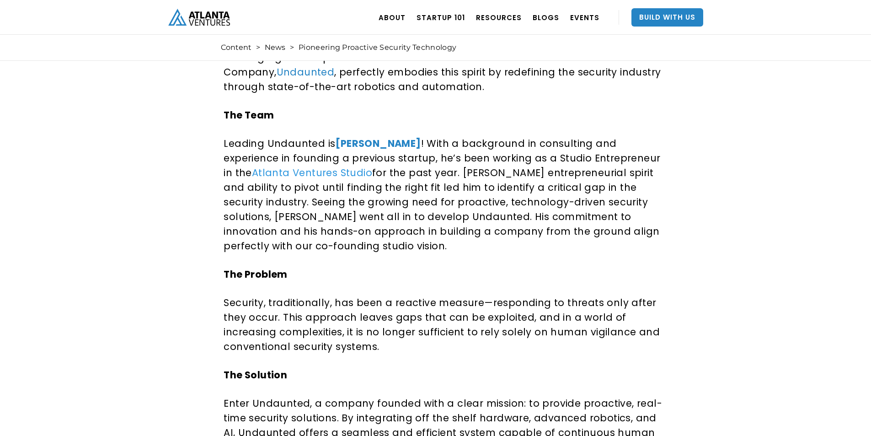 This screenshot has height=436, width=871. I want to click on a: RESOURCES, so click(499, 17).